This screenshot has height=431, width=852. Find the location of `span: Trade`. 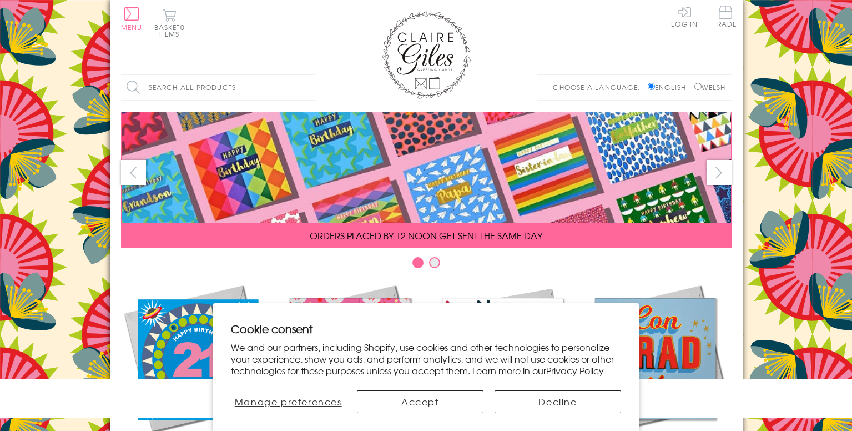

span: Trade is located at coordinates (726, 16).